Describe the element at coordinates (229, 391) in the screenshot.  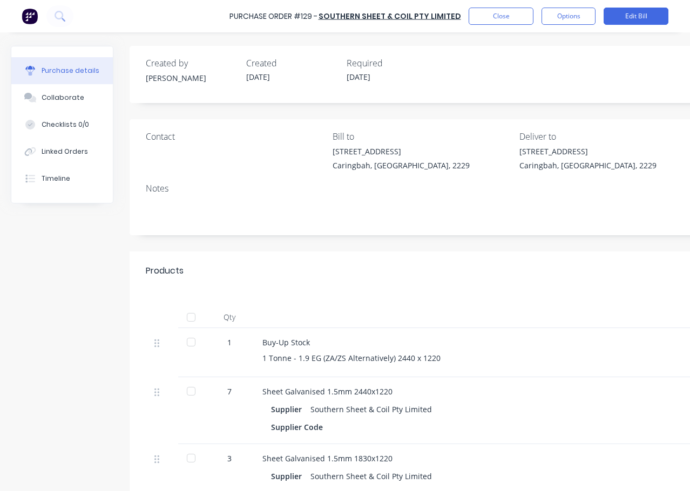
I see `div: 7` at that location.